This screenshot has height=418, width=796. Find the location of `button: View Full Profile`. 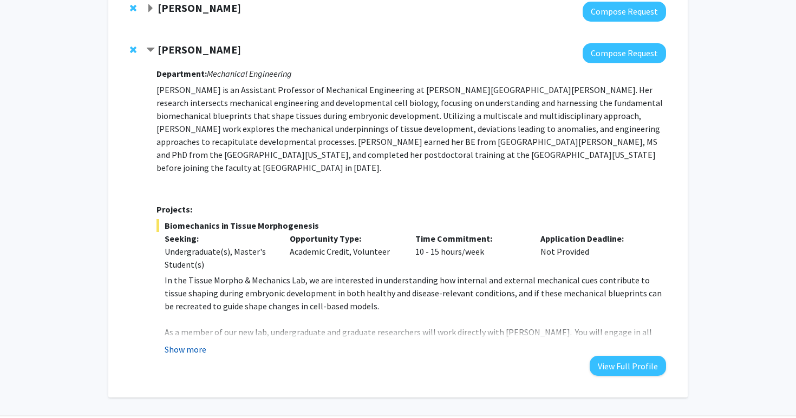

button: View Full Profile is located at coordinates (627, 366).